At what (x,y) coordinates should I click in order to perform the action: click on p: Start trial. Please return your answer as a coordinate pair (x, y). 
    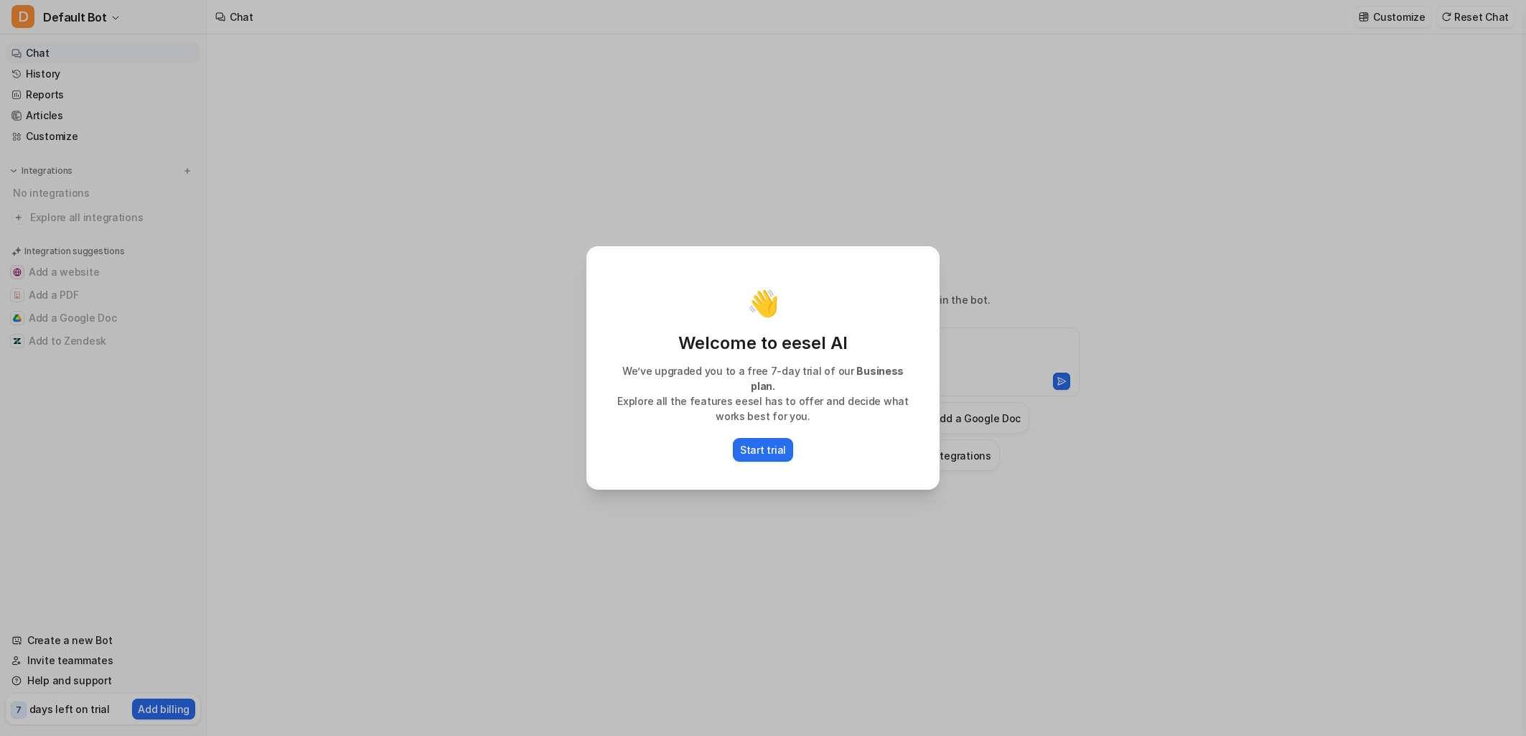
    Looking at the image, I should click on (763, 449).